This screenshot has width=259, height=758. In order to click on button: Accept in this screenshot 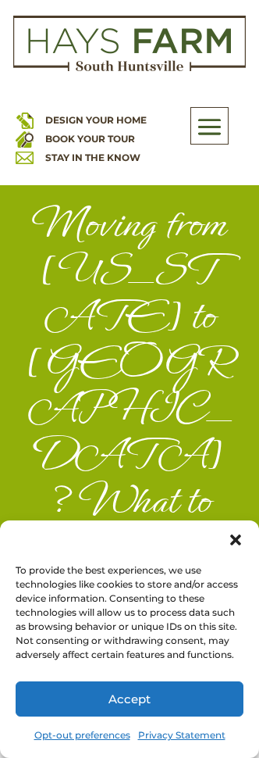, I will do `click(130, 699)`.